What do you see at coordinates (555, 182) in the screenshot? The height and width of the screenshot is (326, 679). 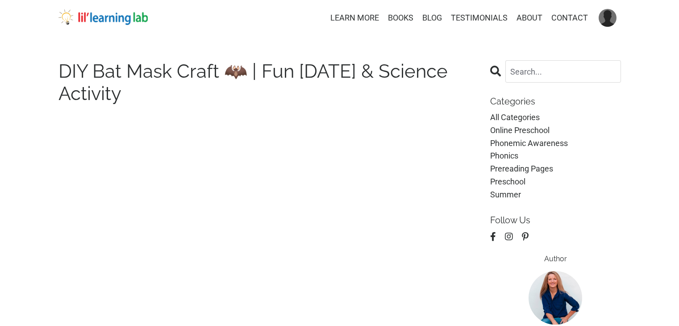 I see `a: preschool` at bounding box center [555, 182].